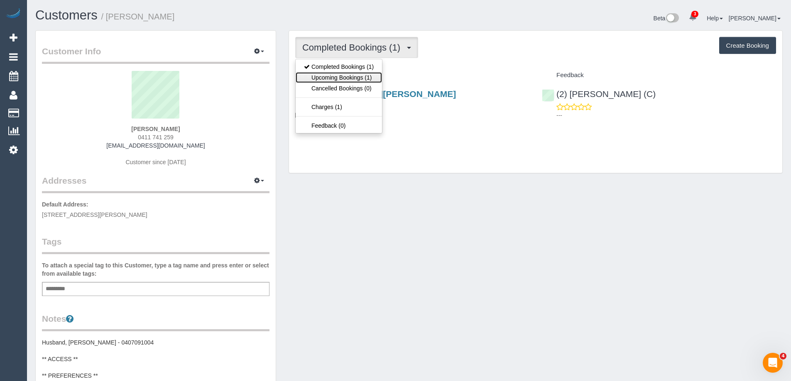 Image resolution: width=791 pixels, height=381 pixels. Describe the element at coordinates (339, 88) in the screenshot. I see `a: Cancelled Bookings (0)` at that location.